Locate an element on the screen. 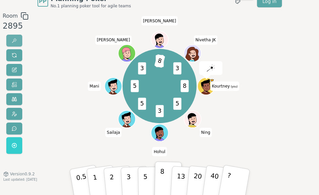  button: Reveal votes is located at coordinates (14, 41).